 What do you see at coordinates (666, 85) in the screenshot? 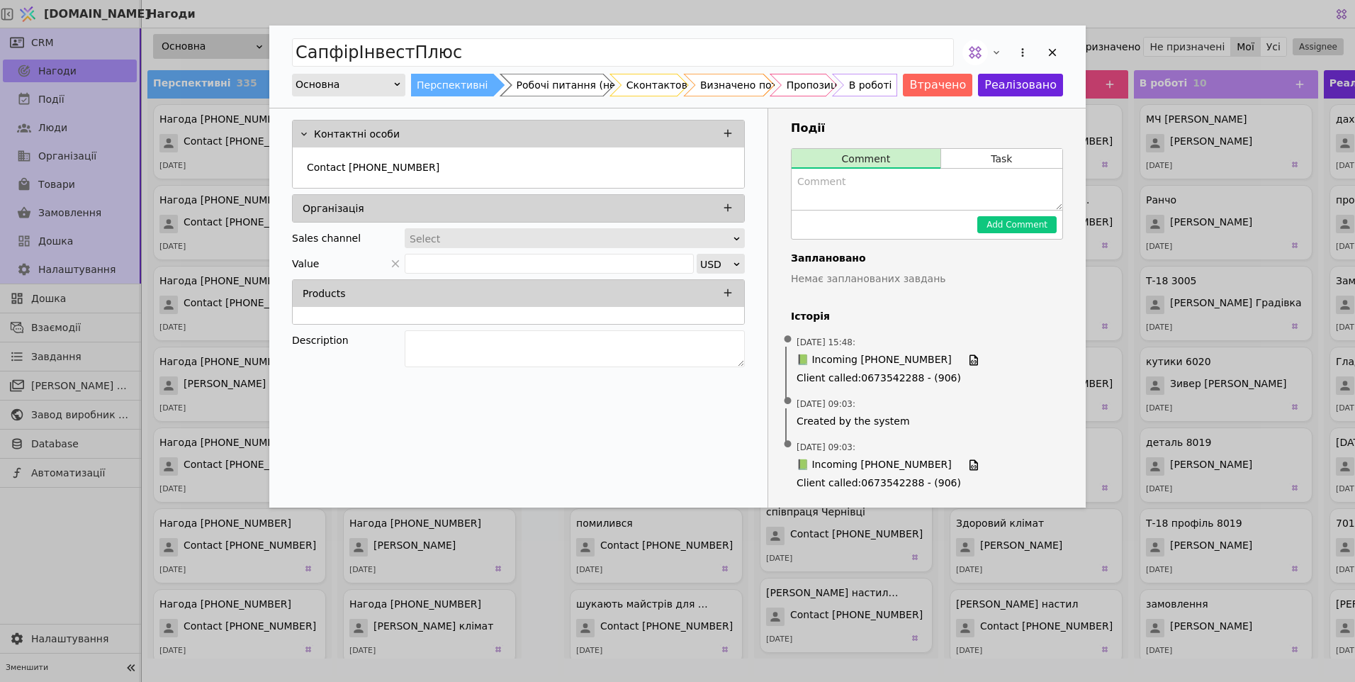
I see `div: Сконтактовано` at bounding box center [666, 85].